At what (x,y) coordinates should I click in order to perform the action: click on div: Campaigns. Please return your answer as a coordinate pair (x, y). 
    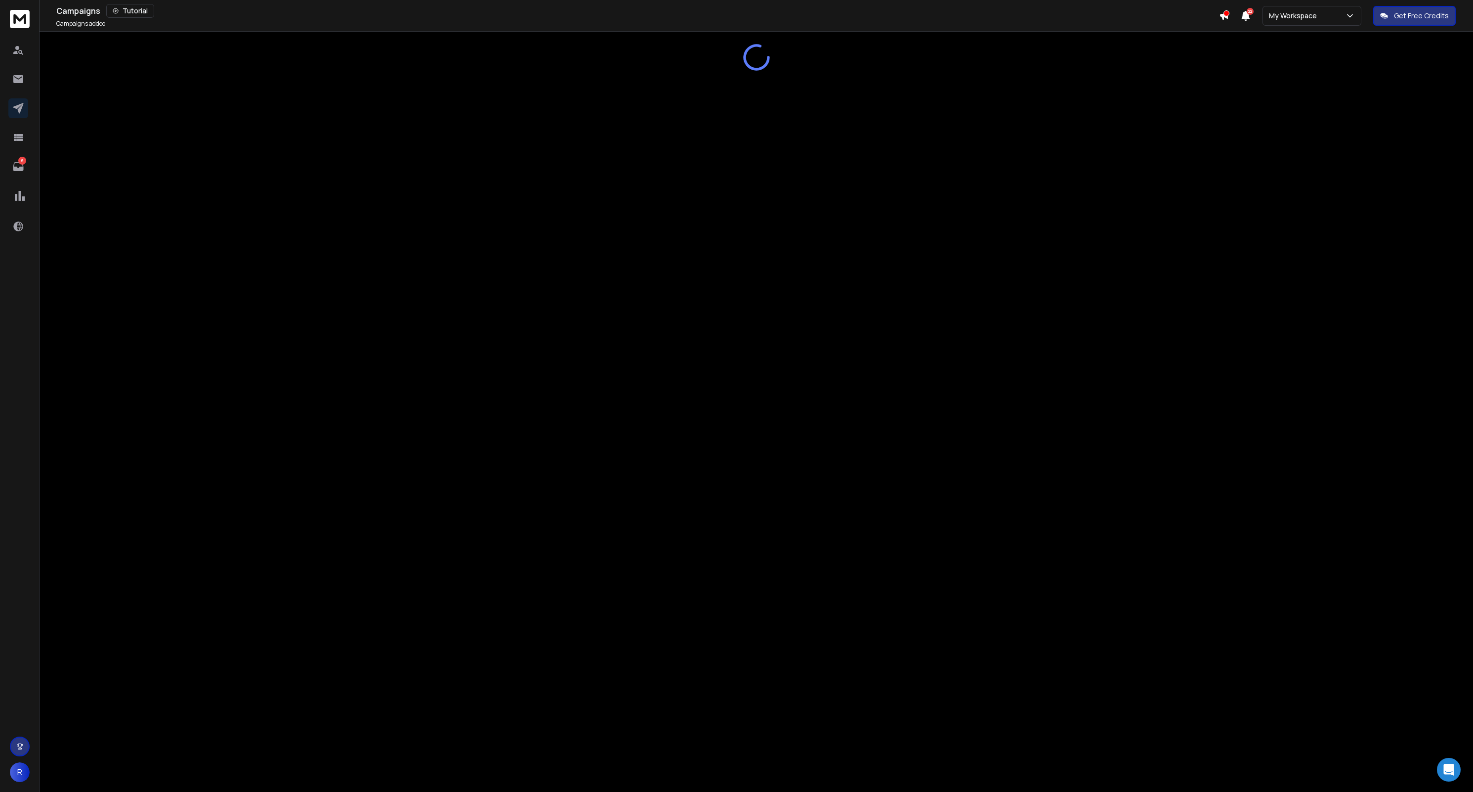
    Looking at the image, I should click on (637, 11).